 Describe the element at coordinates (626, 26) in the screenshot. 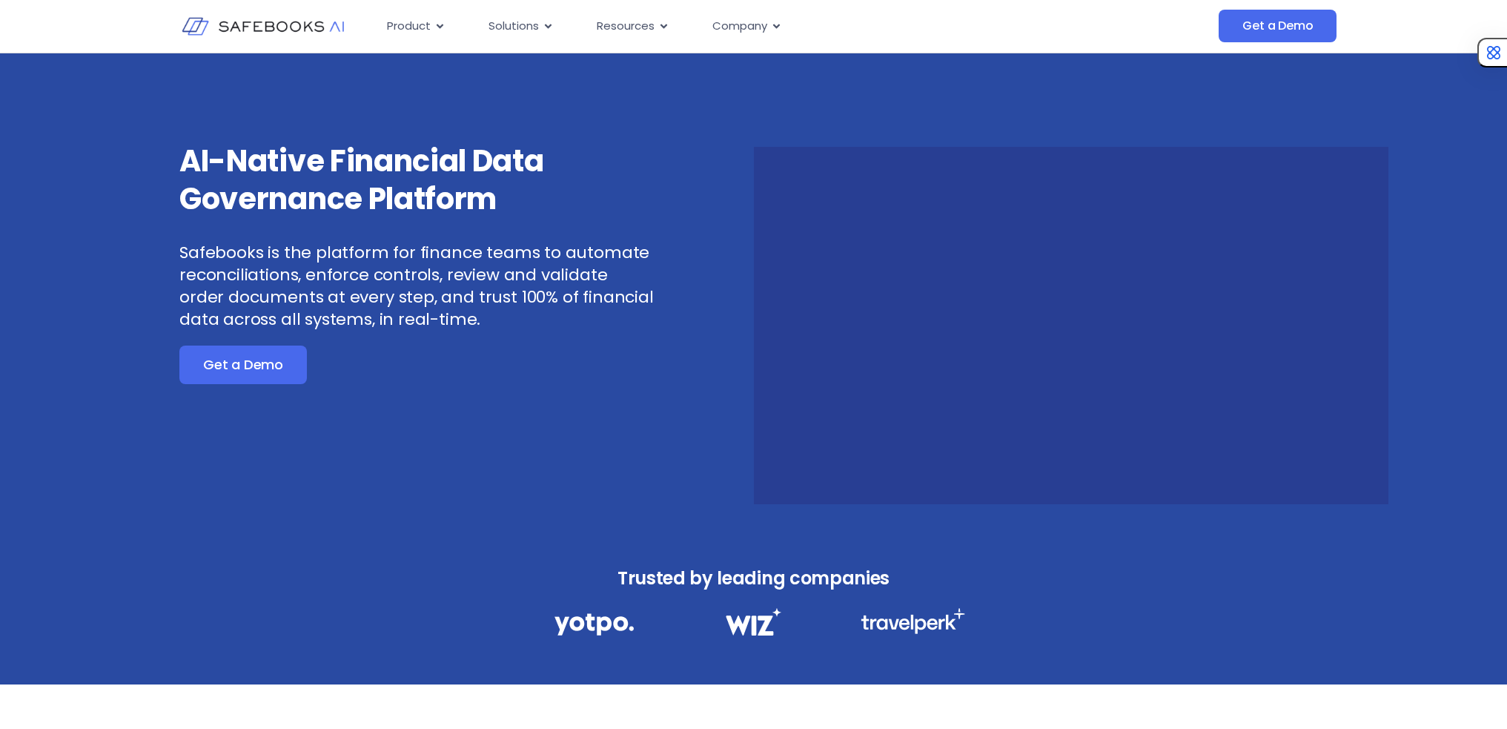

I see `span: Resources` at that location.